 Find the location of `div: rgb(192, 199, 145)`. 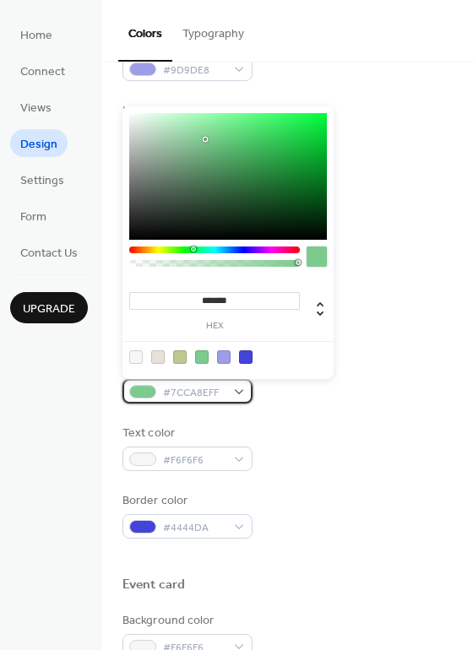

div: rgb(192, 199, 145) is located at coordinates (180, 357).